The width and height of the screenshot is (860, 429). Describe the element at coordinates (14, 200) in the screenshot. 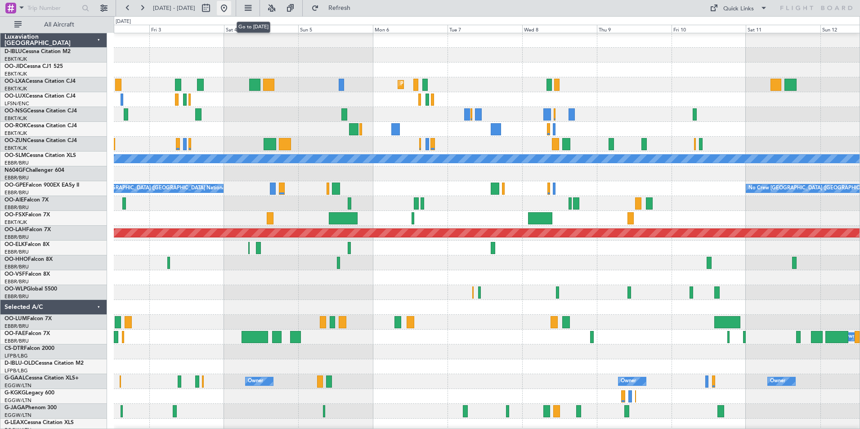

I see `span: OO-AIE` at that location.